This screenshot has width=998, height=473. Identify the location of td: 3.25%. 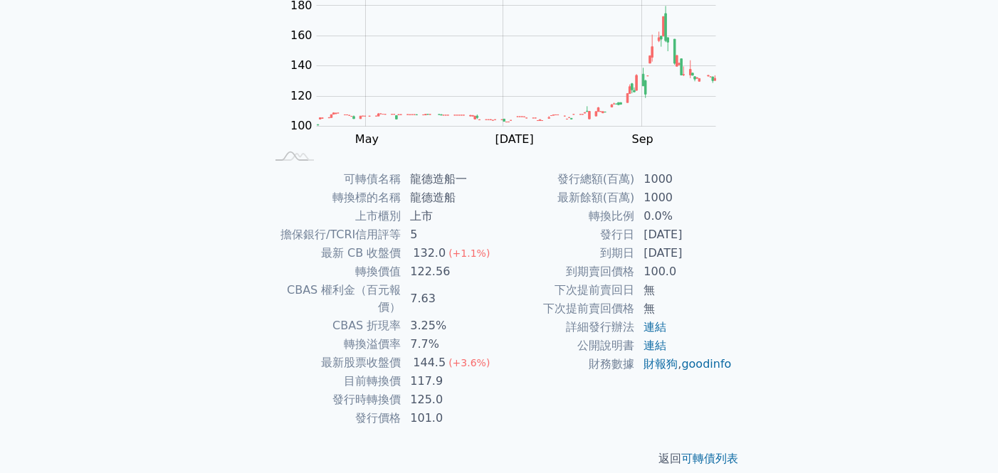
(450, 326).